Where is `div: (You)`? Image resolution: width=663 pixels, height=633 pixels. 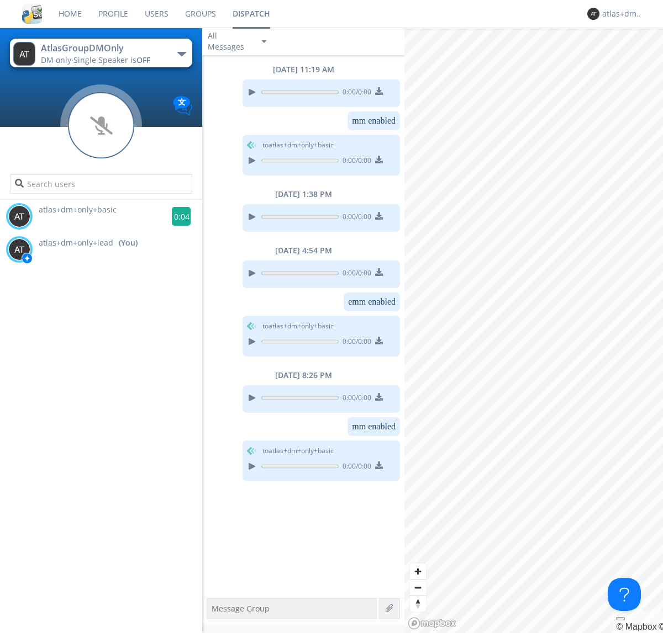 div: (You) is located at coordinates (128, 243).